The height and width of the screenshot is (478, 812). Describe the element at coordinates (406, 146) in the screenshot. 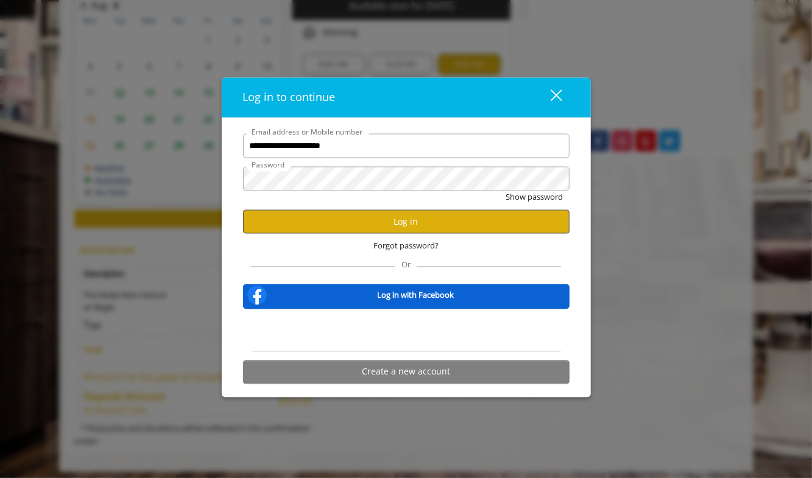

I see `input: Email address or Mobile number` at that location.